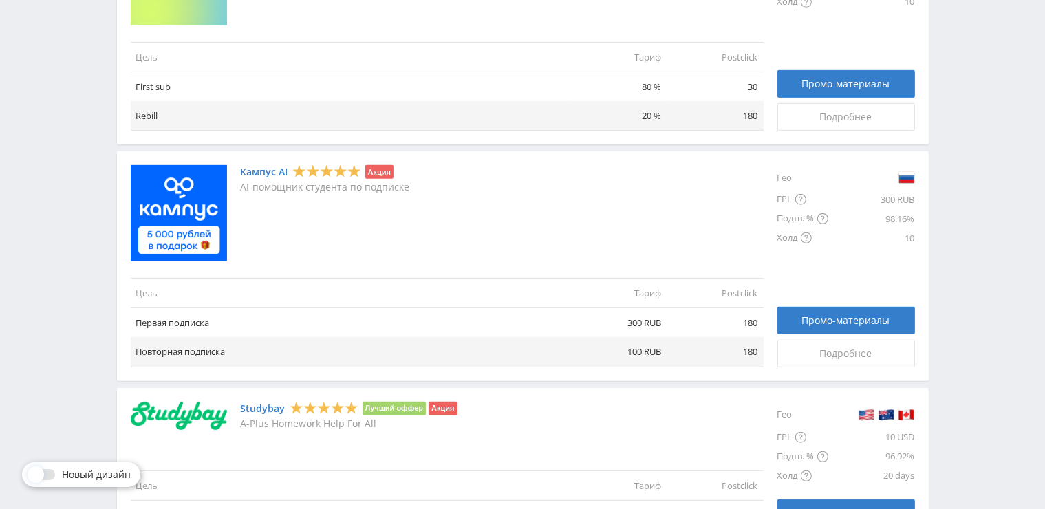  What do you see at coordinates (394, 409) in the screenshot?
I see `li: Лучший оффер` at bounding box center [394, 409].